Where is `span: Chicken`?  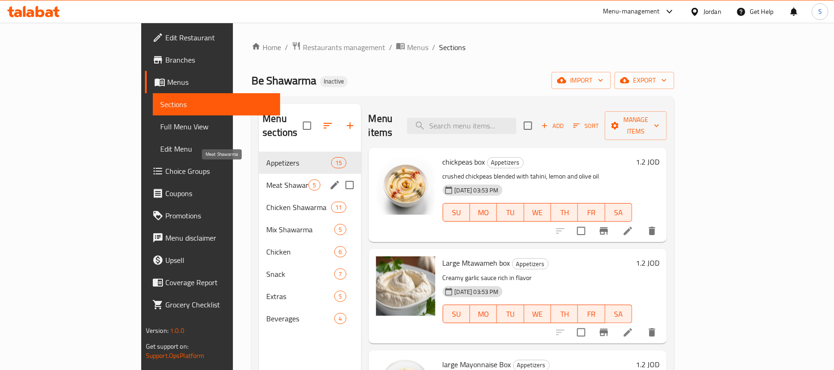 span: Chicken is located at coordinates (300, 252).